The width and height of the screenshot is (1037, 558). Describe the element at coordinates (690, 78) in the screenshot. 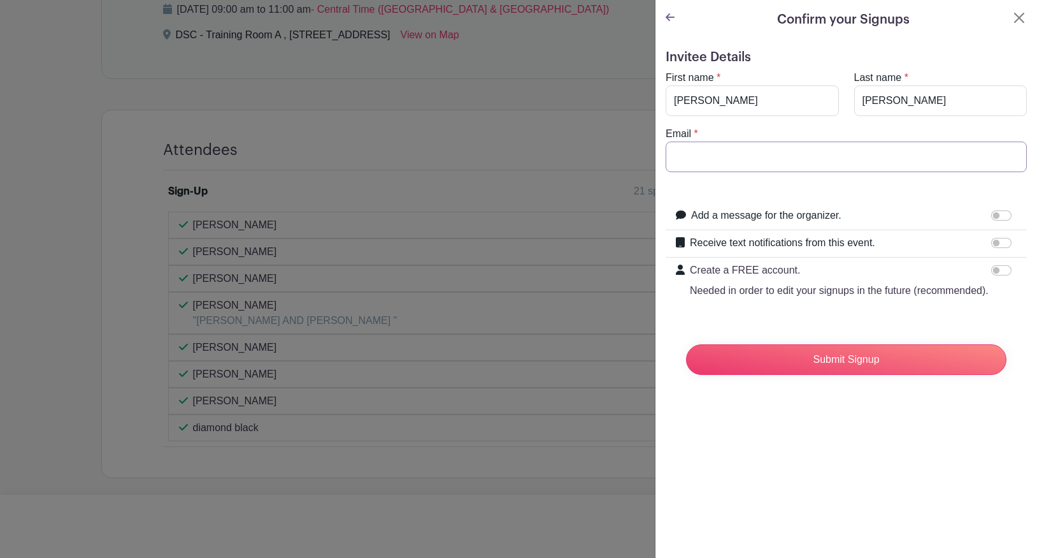

I see `label: First name` at that location.